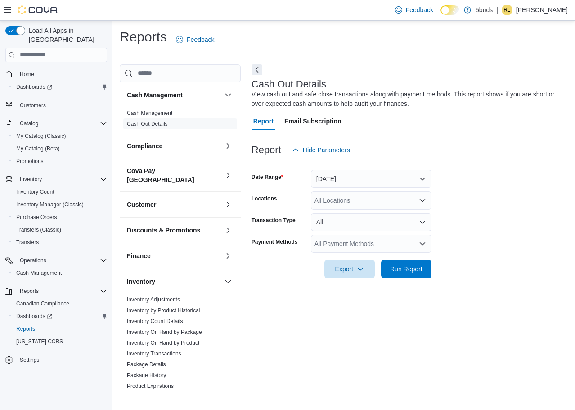 The image size is (575, 410). What do you see at coordinates (29, 360) in the screenshot?
I see `span: Settings` at bounding box center [29, 360].